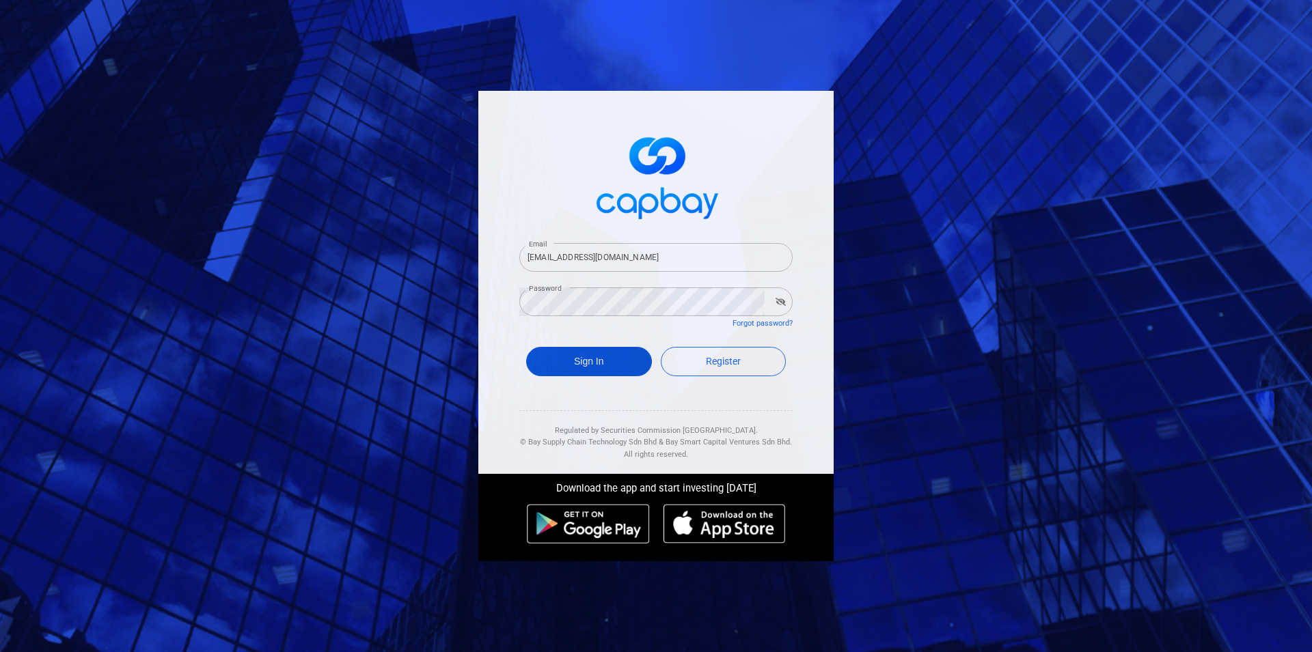 Image resolution: width=1312 pixels, height=652 pixels. What do you see at coordinates (588, 524) in the screenshot?
I see `img: android` at bounding box center [588, 524].